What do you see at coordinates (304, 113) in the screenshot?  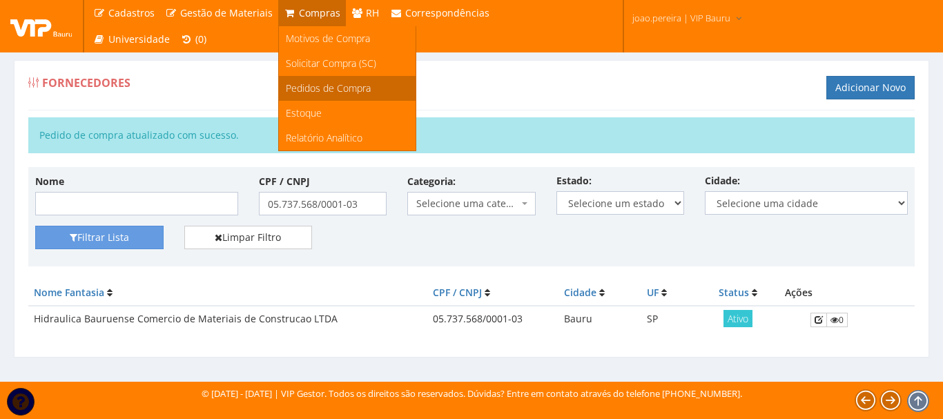 I see `span: Estoque` at bounding box center [304, 113].